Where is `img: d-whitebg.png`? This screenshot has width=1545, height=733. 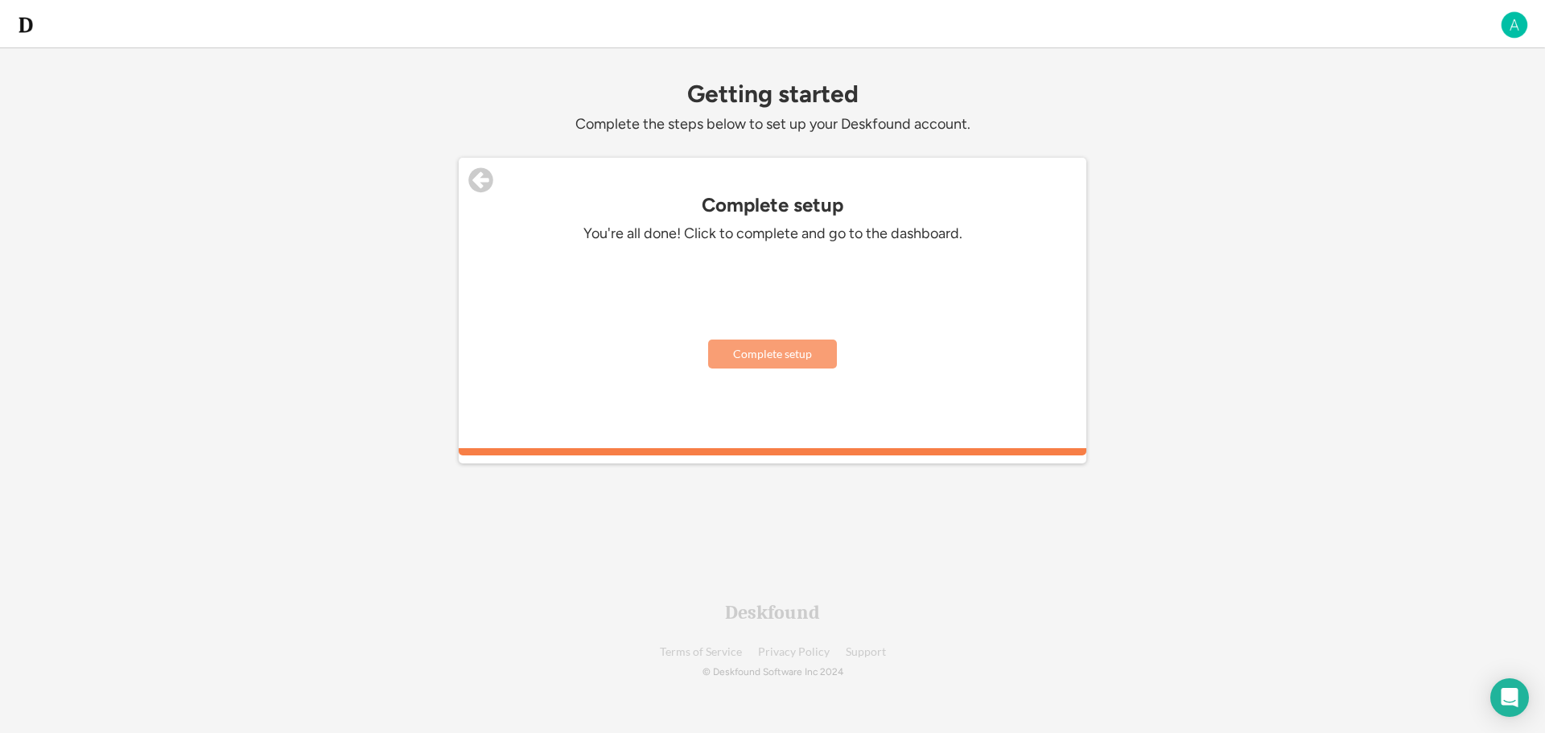 img: d-whitebg.png is located at coordinates (26, 25).